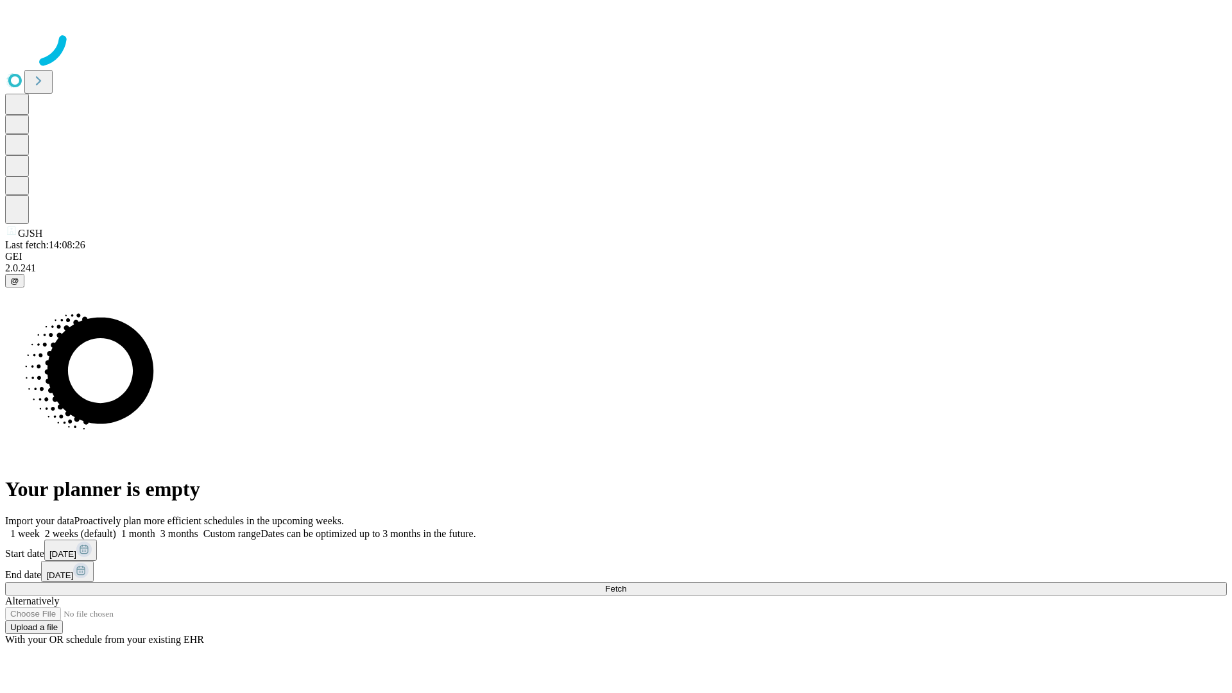 Image resolution: width=1232 pixels, height=693 pixels. What do you see at coordinates (179, 533) in the screenshot?
I see `span: 3 months` at bounding box center [179, 533].